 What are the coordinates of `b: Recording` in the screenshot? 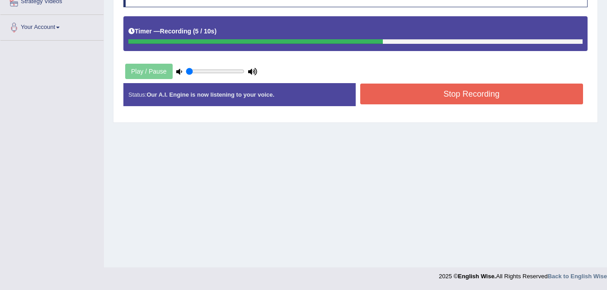 It's located at (175, 31).